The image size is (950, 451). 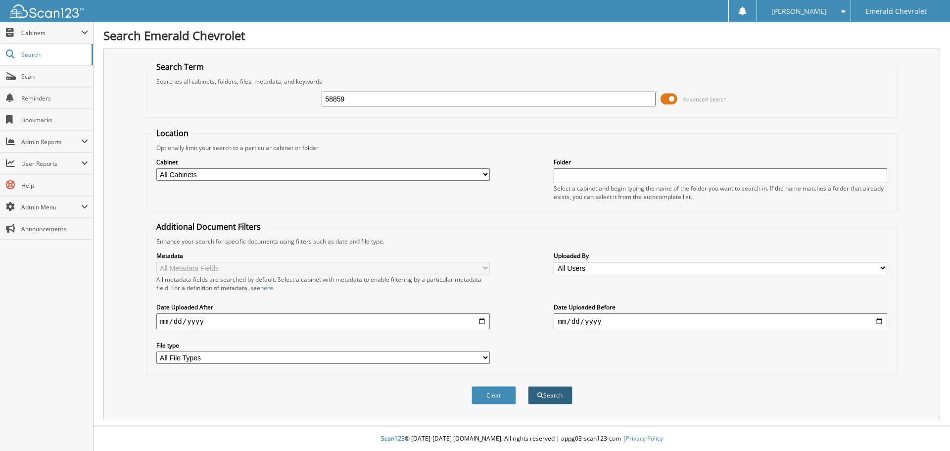 I want to click on legend: Search Term, so click(x=180, y=67).